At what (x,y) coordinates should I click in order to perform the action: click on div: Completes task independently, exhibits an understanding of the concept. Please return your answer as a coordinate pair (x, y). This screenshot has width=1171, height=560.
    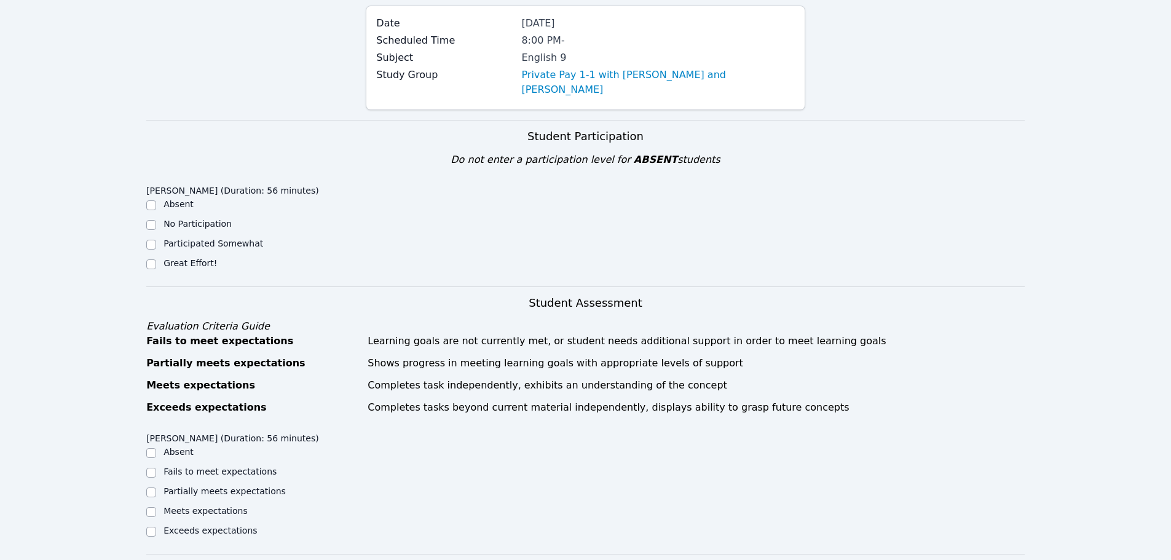
    Looking at the image, I should click on (696, 385).